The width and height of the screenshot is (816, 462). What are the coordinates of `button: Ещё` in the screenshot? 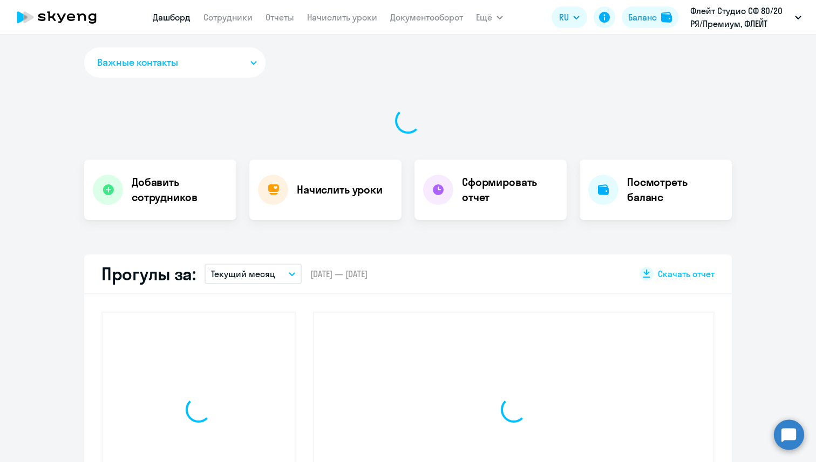 It's located at (489, 17).